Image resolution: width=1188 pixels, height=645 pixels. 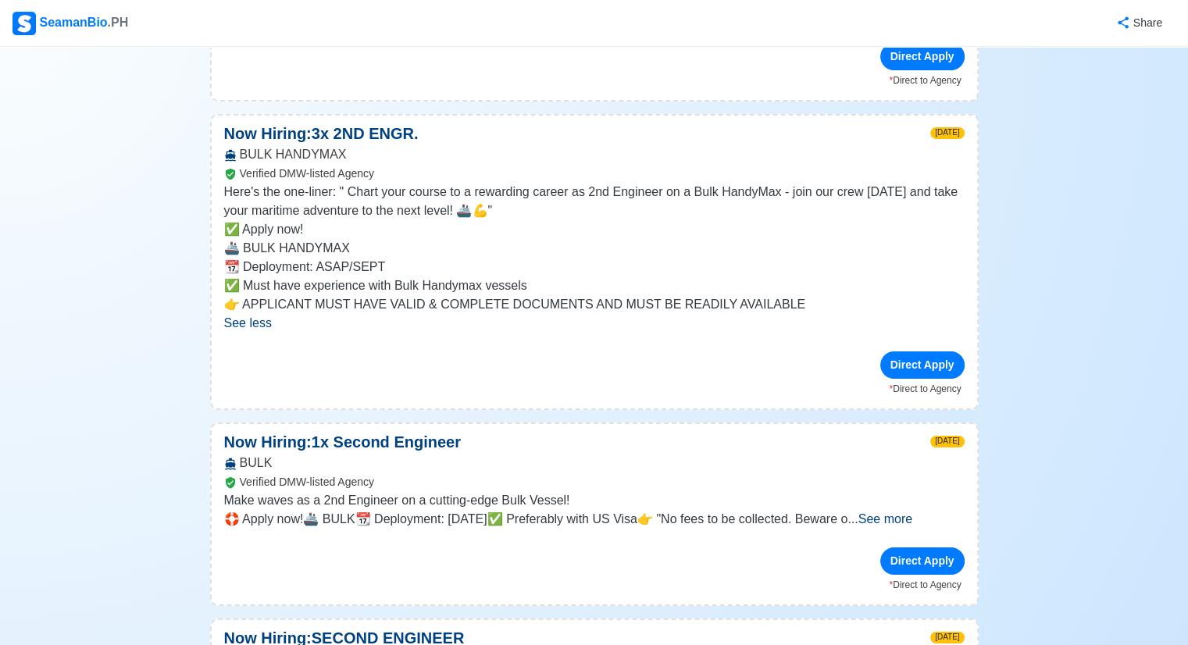 I want to click on span: .PH, so click(x=118, y=22).